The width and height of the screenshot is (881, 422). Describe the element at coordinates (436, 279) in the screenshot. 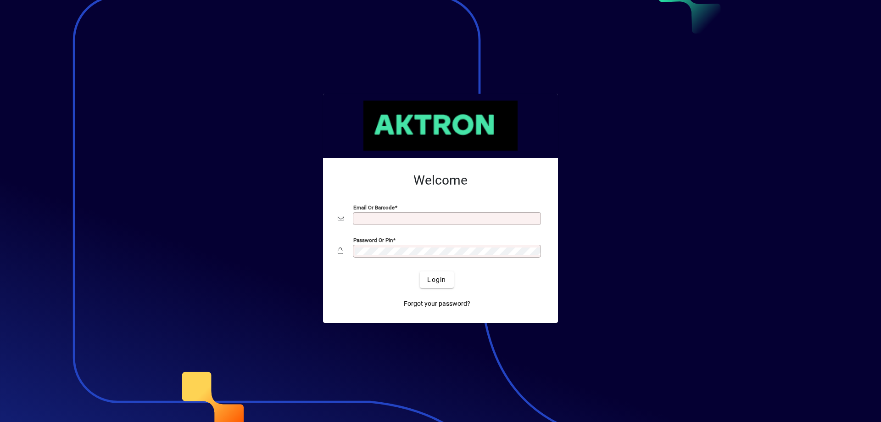

I see `button: Login` at that location.